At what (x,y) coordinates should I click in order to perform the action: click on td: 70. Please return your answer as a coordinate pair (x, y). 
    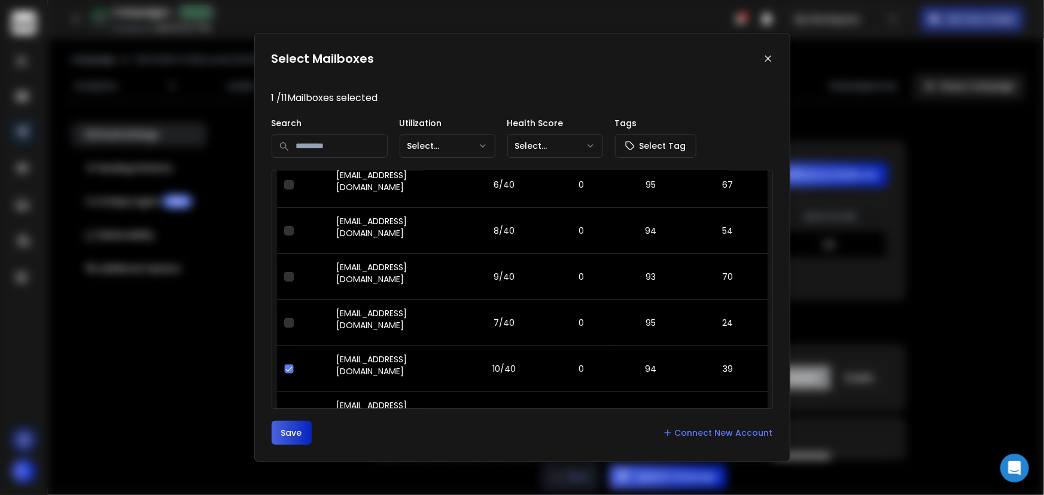
    Looking at the image, I should click on (727, 276).